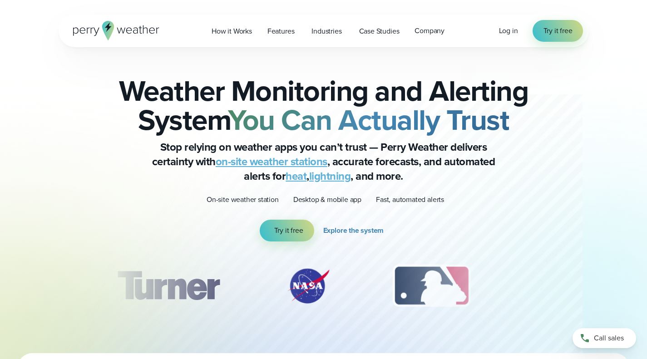  I want to click on div: 3 of 12, so click(431, 286).